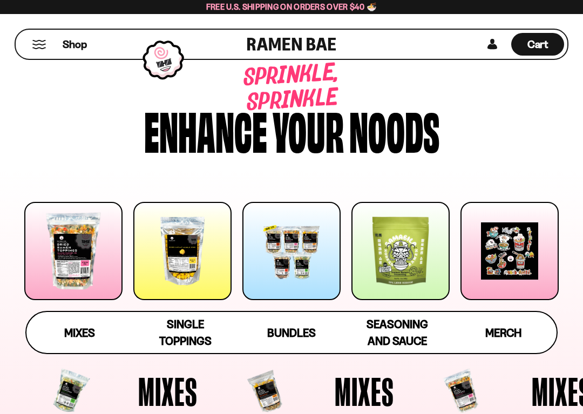 This screenshot has height=414, width=583. I want to click on div: noods, so click(394, 129).